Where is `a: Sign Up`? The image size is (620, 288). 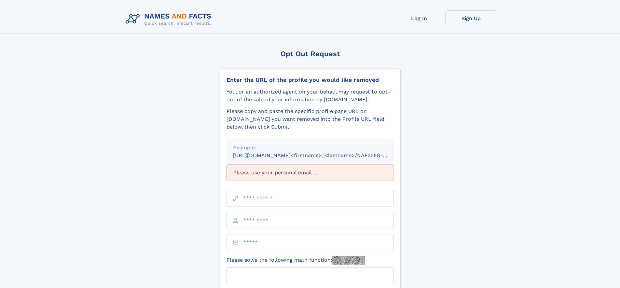
a: Sign Up is located at coordinates (471, 18).